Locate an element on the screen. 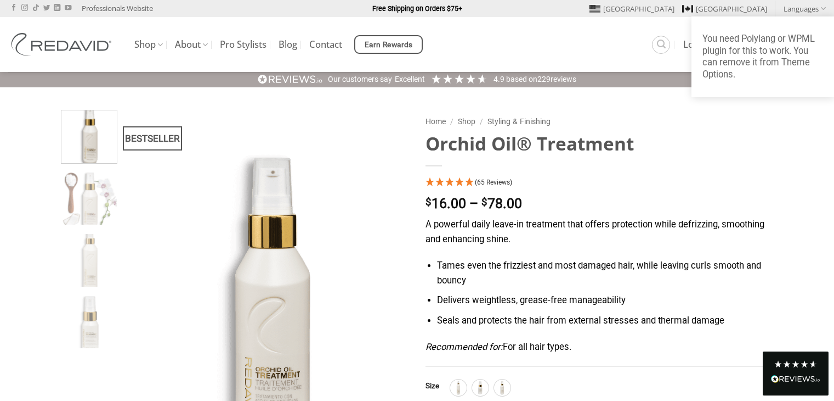 The width and height of the screenshot is (834, 401). label: Size is located at coordinates (432, 386).